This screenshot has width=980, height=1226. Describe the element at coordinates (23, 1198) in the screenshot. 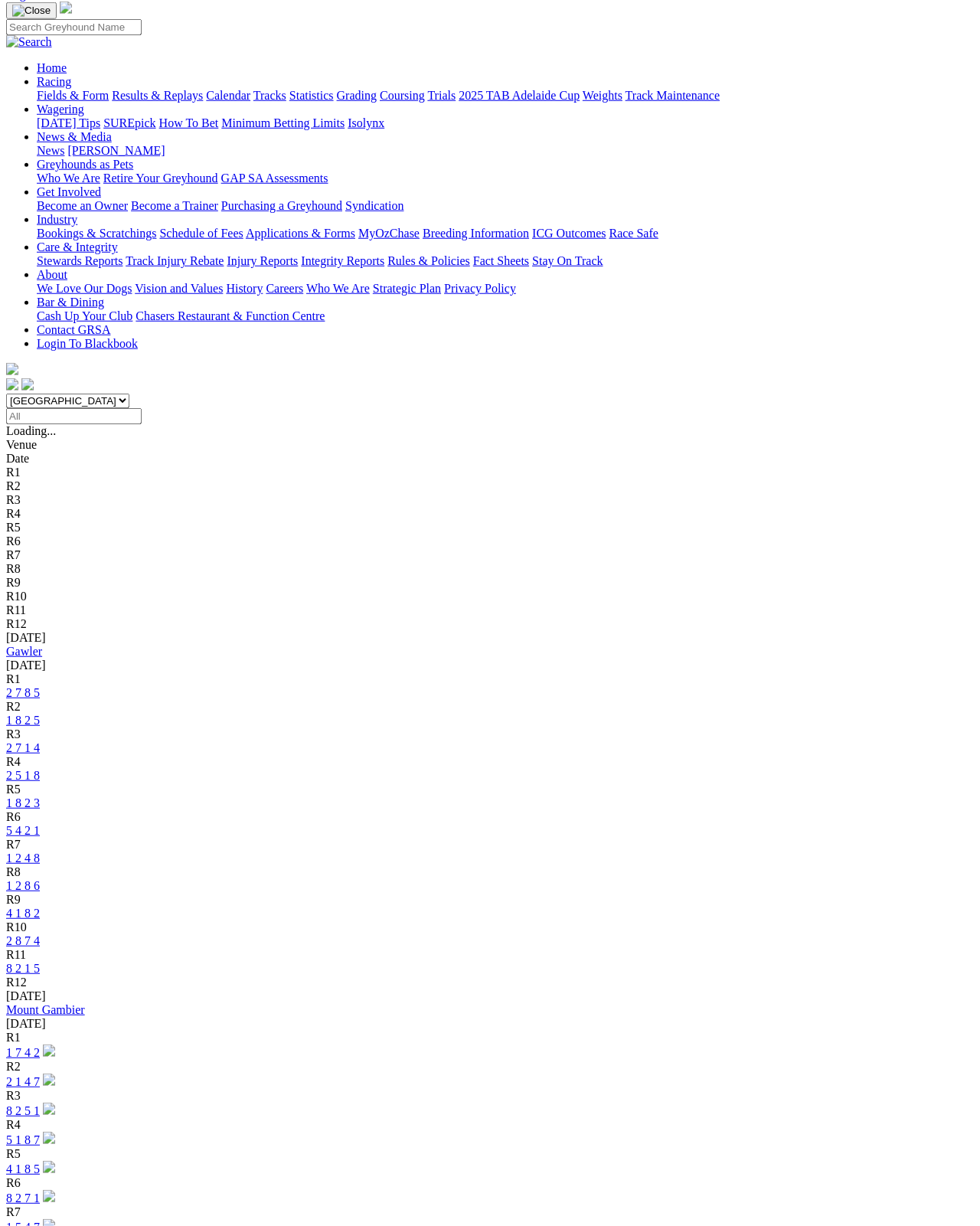

I see `a: 8 2 7 1` at that location.